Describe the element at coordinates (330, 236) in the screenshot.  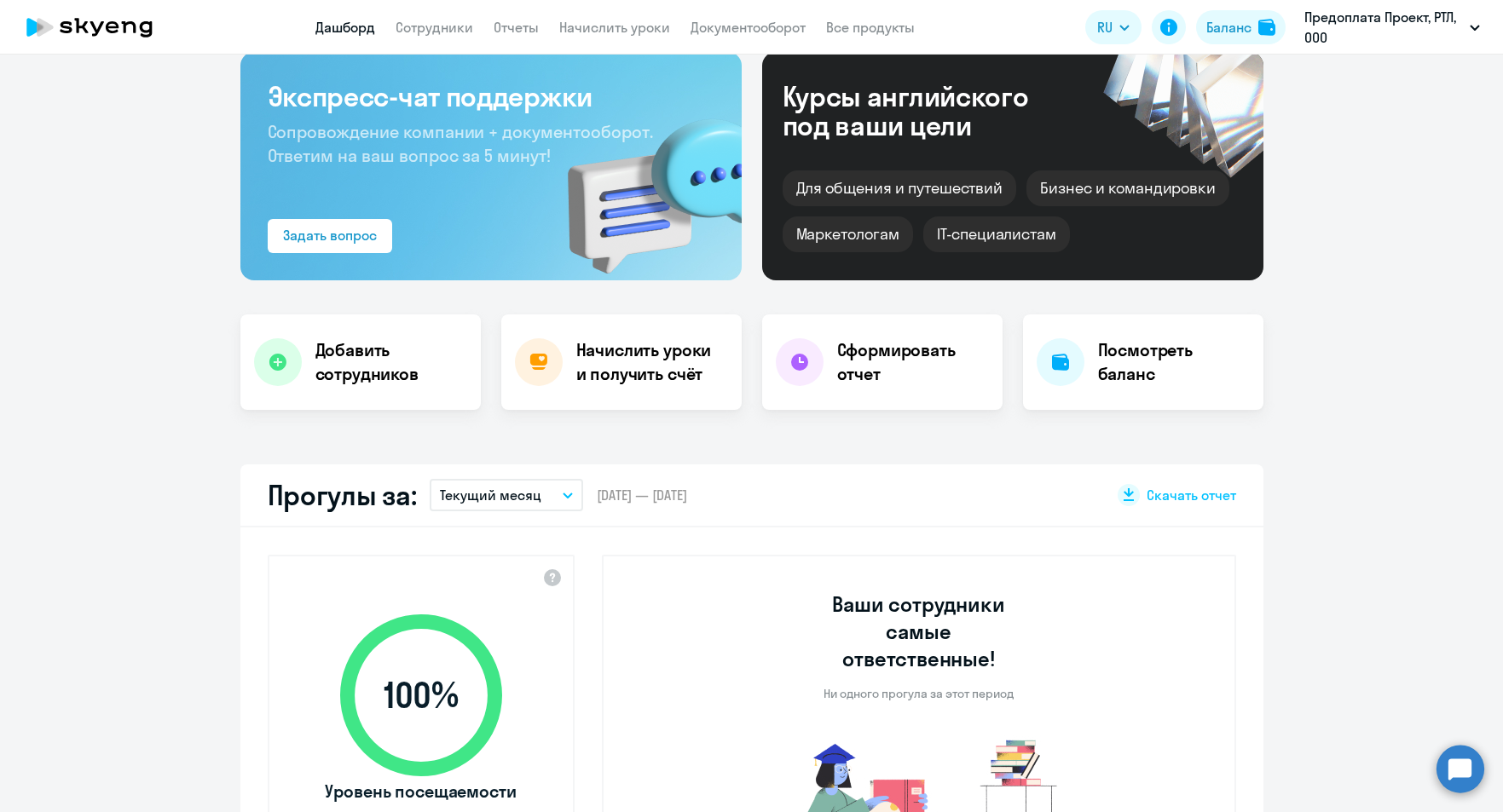
I see `button: Задать вопрос` at that location.